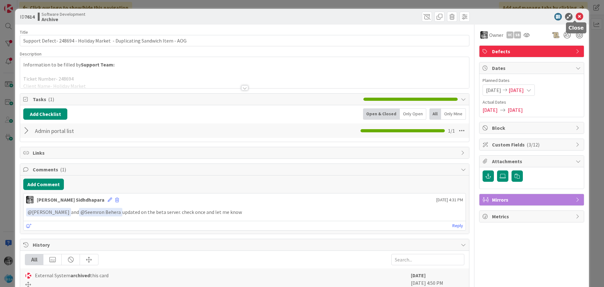 The height and width of the screenshot is (287, 604). Describe the element at coordinates (532, 80) in the screenshot. I see `span: Planned Dates` at that location.